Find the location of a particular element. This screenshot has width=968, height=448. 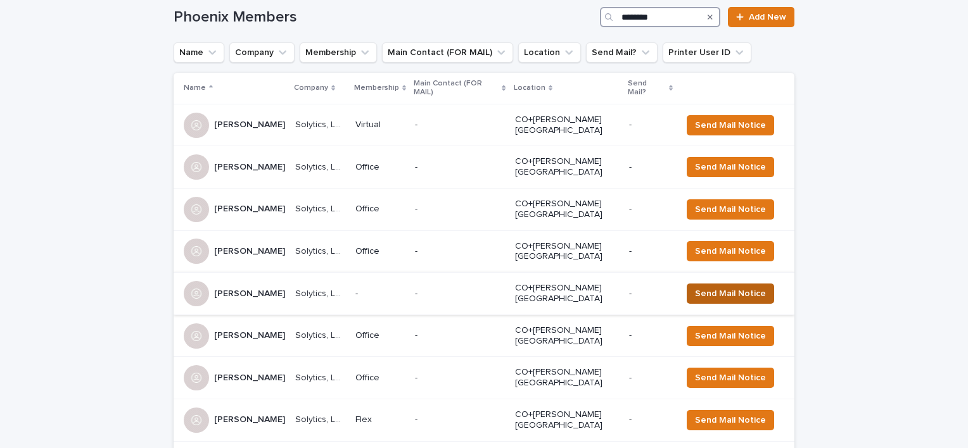

button: Name is located at coordinates (199, 53).